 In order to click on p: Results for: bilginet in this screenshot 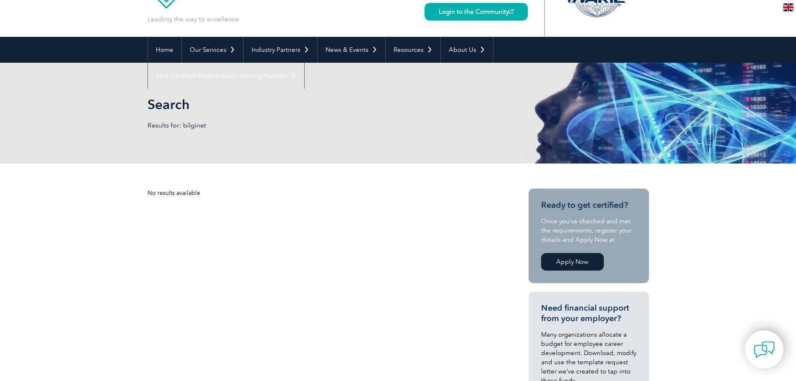, I will do `click(273, 125)`.